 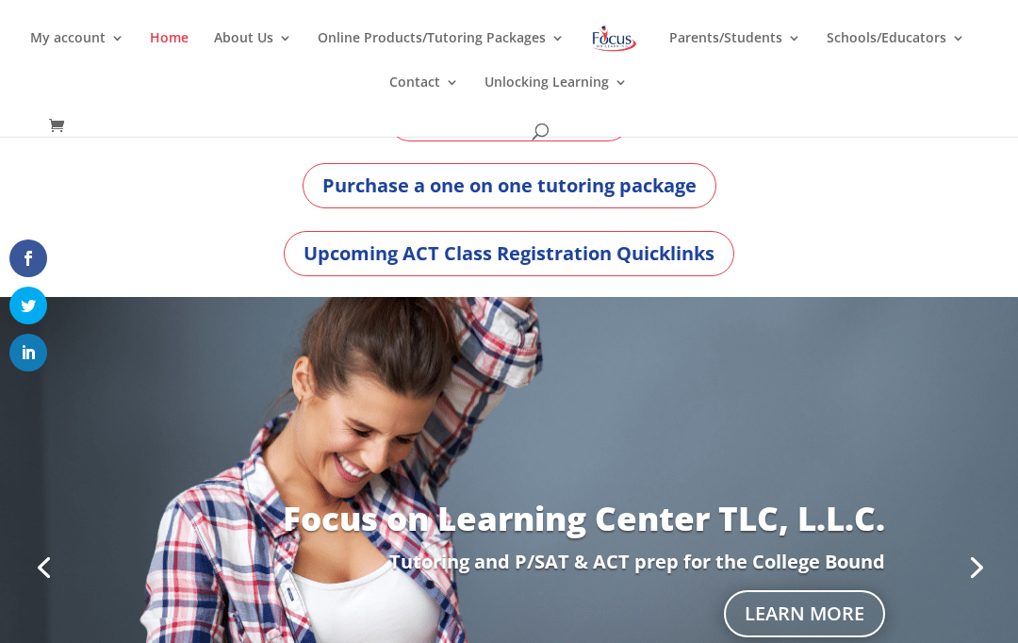 What do you see at coordinates (556, 97) in the screenshot?
I see `a: Unlocking Learning` at bounding box center [556, 97].